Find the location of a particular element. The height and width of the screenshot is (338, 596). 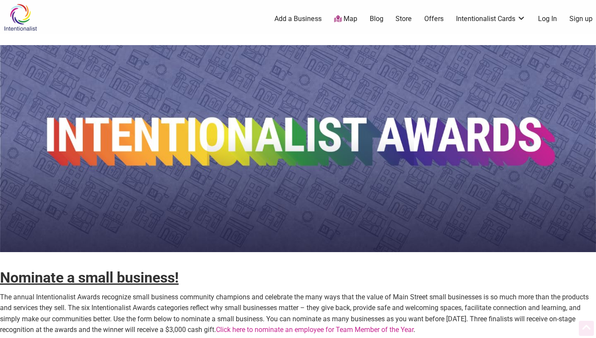

li: Intentionalist Cards is located at coordinates (490, 19).